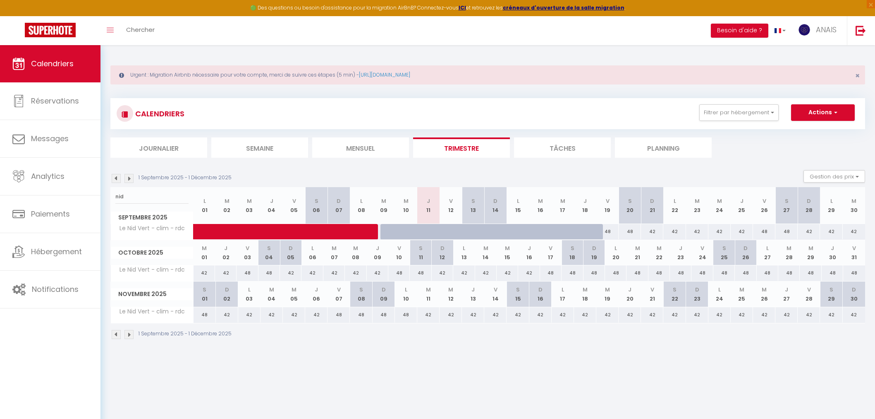  Describe the element at coordinates (541, 294) in the screenshot. I see `th: 16` at that location.